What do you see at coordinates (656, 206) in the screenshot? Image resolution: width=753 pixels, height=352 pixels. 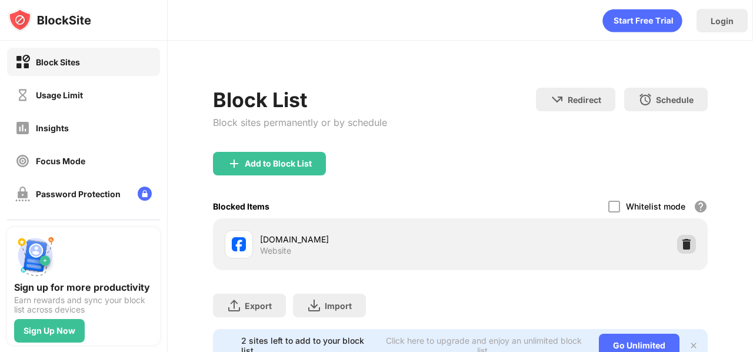 I see `div: Whitelist mode` at bounding box center [656, 206].